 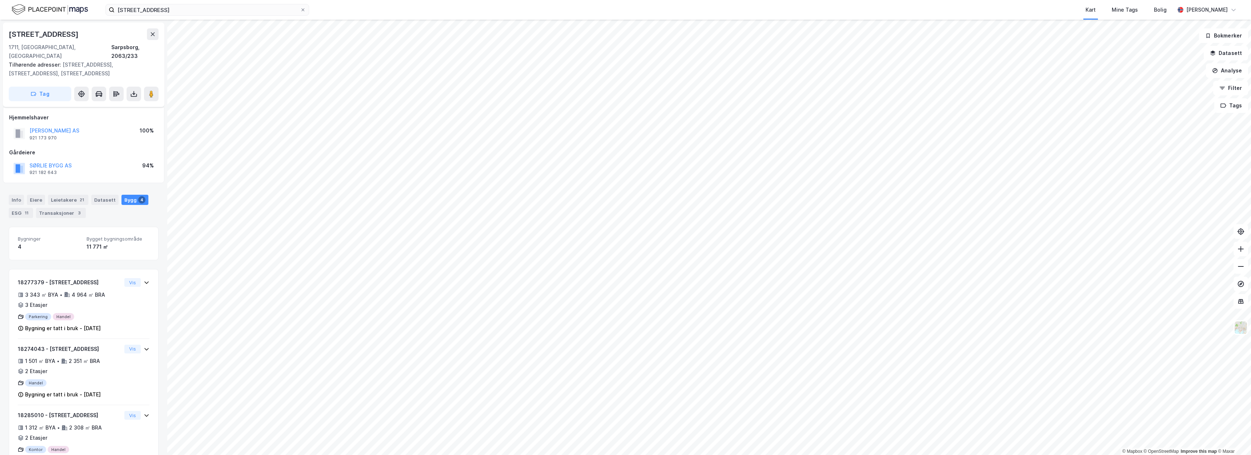 What do you see at coordinates (36, 200) in the screenshot?
I see `div: Eiere` at bounding box center [36, 200].